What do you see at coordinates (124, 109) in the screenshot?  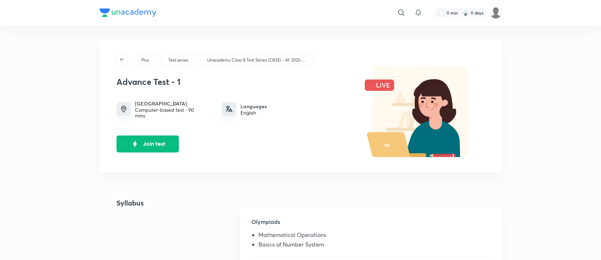 I see `img: timing` at bounding box center [124, 109].